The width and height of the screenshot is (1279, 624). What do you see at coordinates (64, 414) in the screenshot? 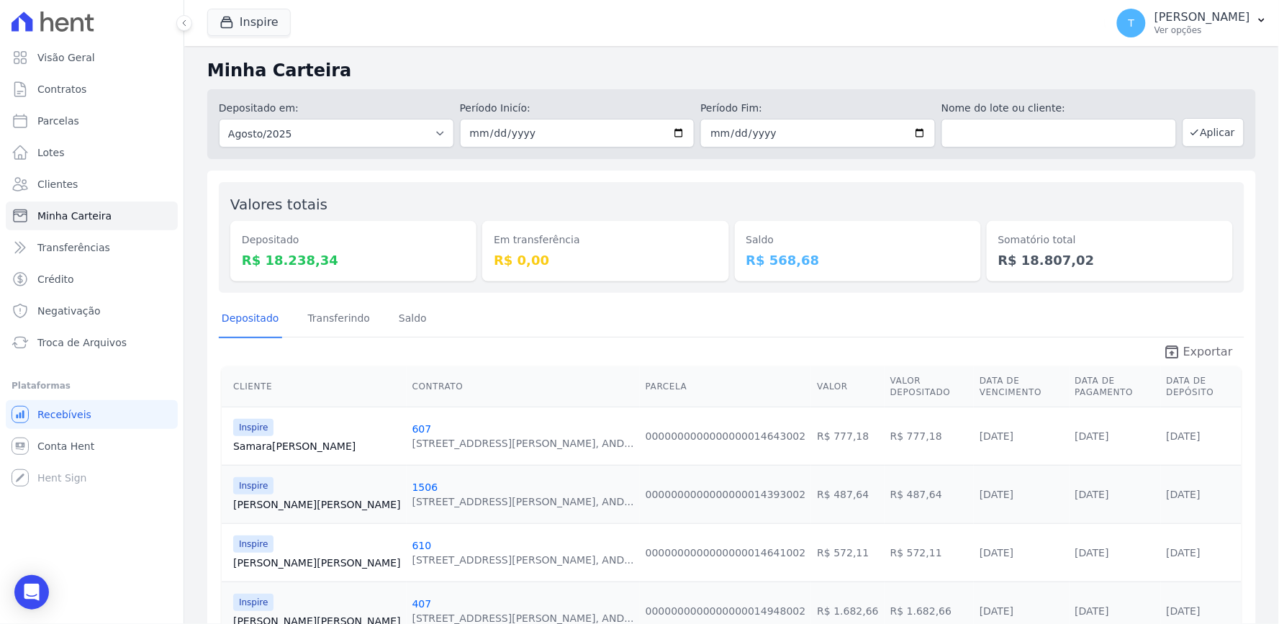
I see `span: Recebíveis` at bounding box center [64, 414].